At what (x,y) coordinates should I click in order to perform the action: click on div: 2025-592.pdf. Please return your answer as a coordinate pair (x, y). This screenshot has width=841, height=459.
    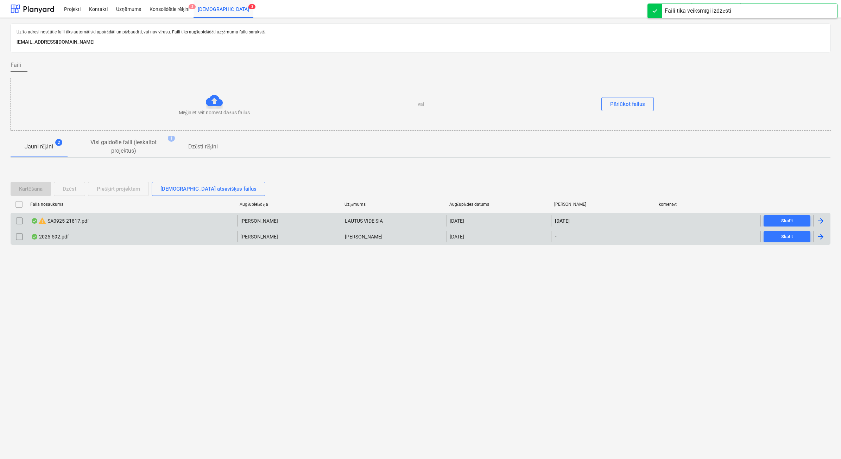
    Looking at the image, I should click on (50, 237).